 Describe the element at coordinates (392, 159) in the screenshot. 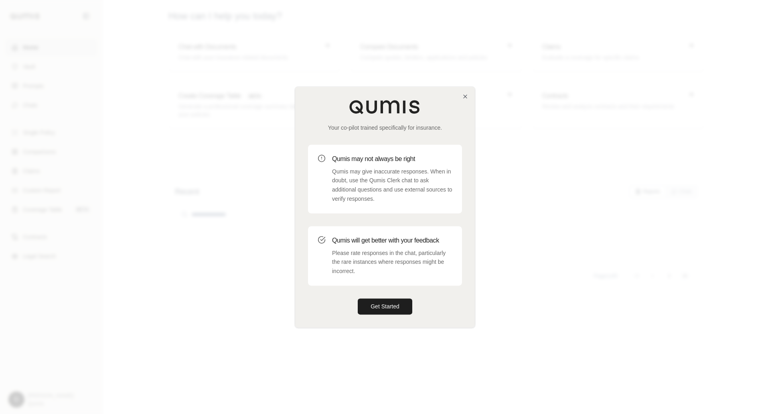

I see `h3: Qumis may not always be right` at that location.